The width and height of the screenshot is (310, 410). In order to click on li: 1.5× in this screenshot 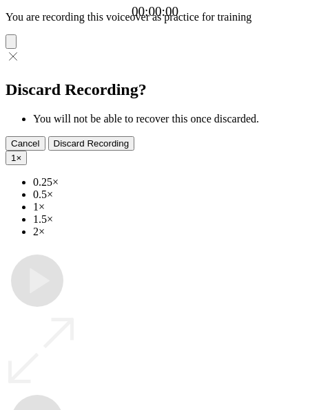, I will do `click(169, 219)`.